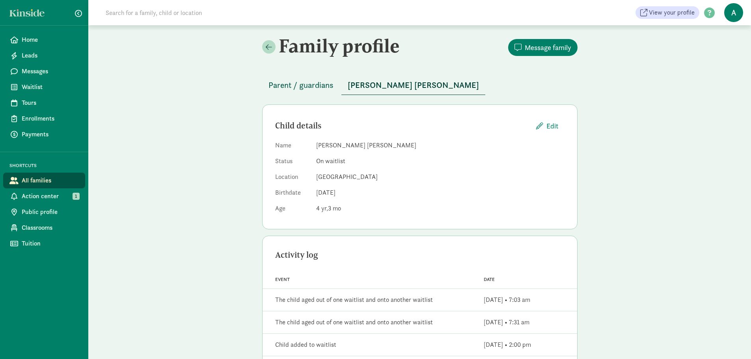 The height and width of the screenshot is (359, 751). I want to click on a: Payments, so click(44, 134).